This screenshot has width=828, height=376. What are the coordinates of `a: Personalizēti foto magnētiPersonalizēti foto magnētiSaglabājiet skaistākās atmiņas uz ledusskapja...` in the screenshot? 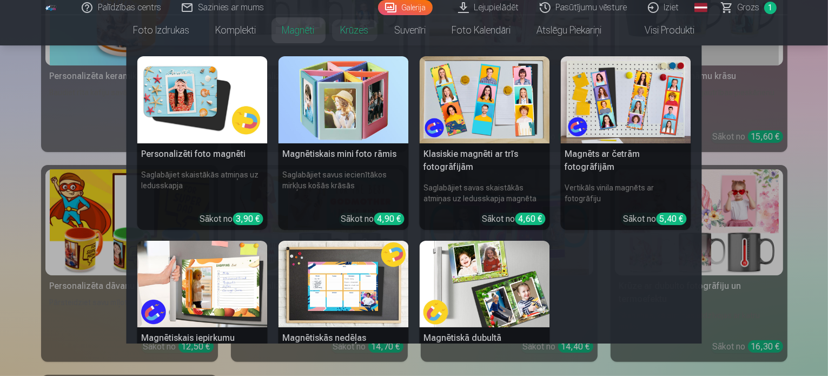 It's located at (202, 143).